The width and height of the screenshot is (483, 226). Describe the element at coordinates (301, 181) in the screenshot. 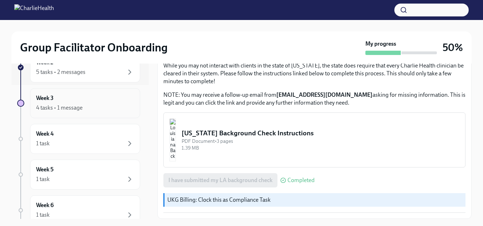

I see `span: Completed` at that location.